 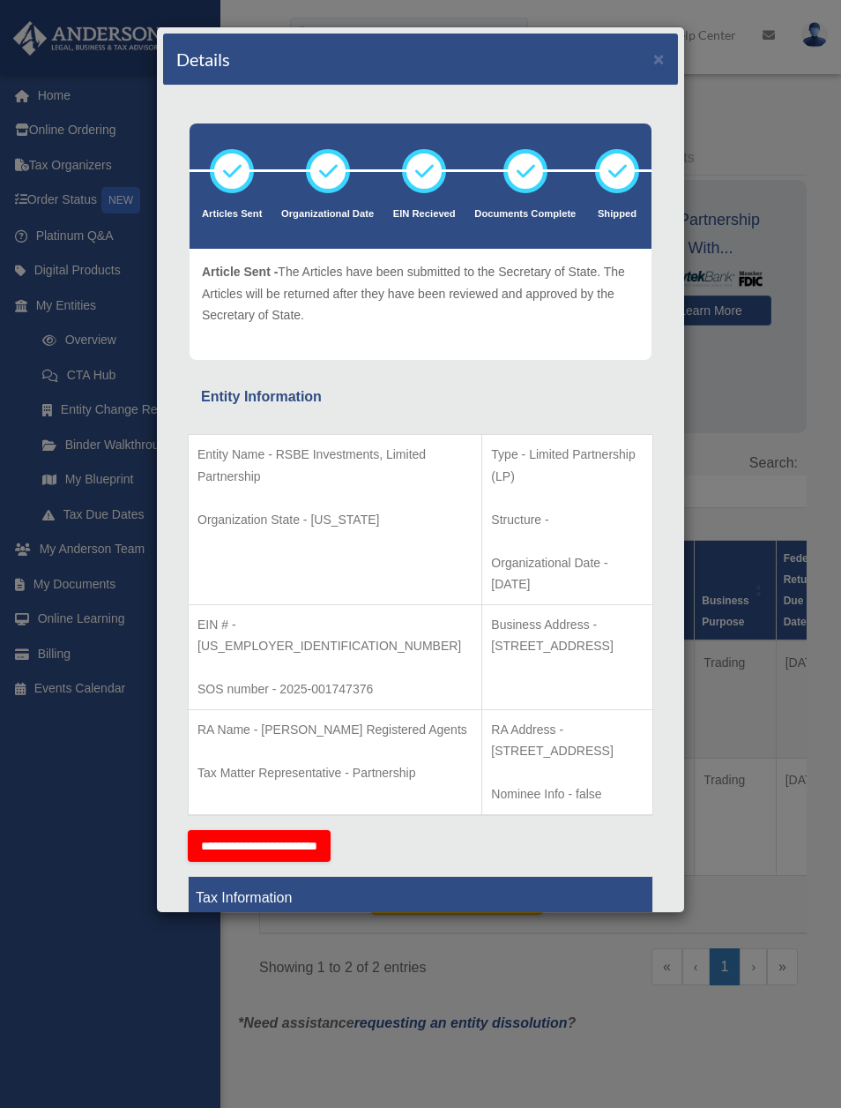 What do you see at coordinates (567, 794) in the screenshot?
I see `p: Nominee Info - false` at bounding box center [567, 794].